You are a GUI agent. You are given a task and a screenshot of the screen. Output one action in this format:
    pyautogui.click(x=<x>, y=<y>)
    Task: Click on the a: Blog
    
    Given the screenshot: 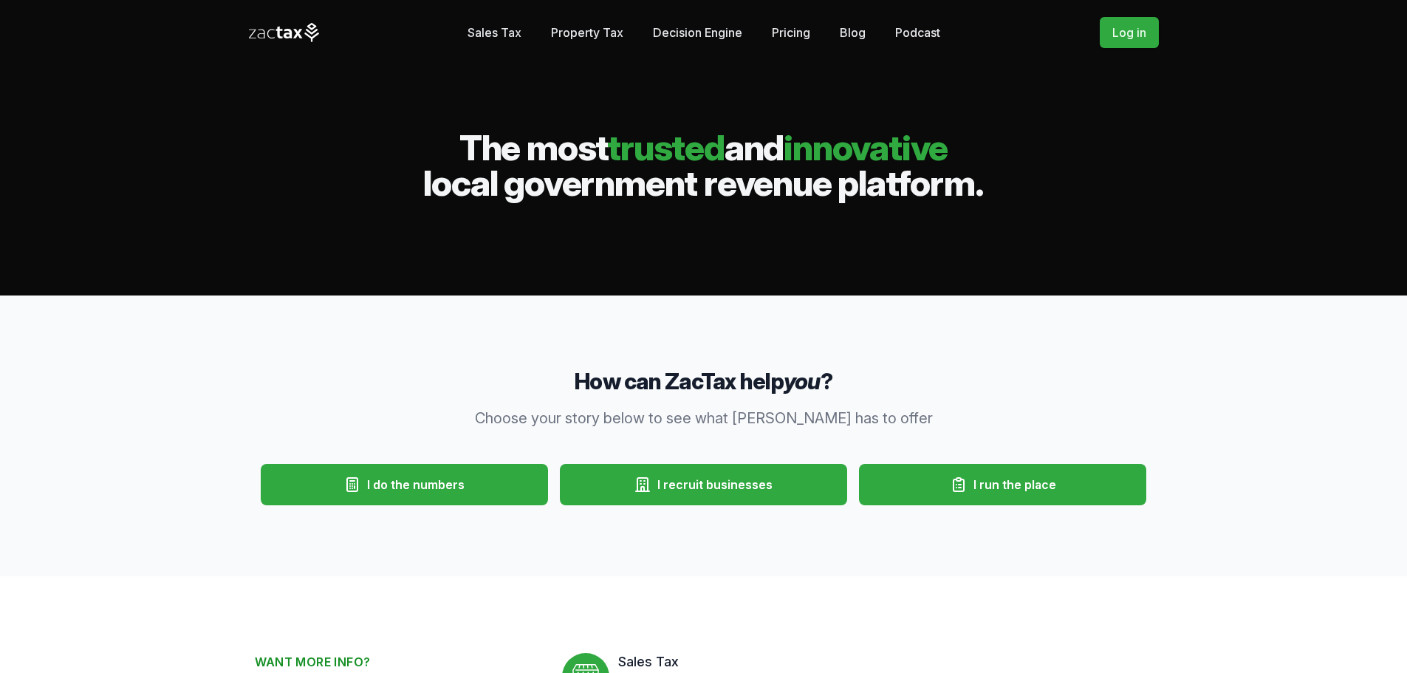 What is the action you would take?
    pyautogui.click(x=852, y=33)
    